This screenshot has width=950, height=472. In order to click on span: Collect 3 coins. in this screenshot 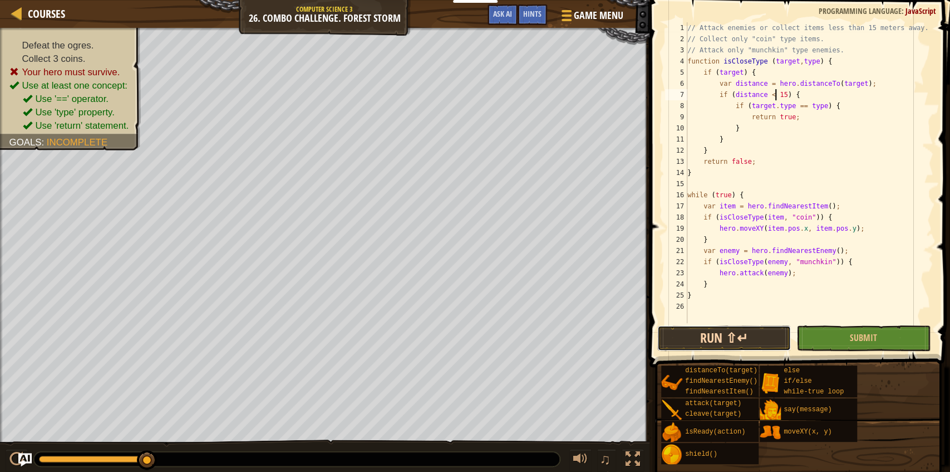, I will do `click(53, 58)`.